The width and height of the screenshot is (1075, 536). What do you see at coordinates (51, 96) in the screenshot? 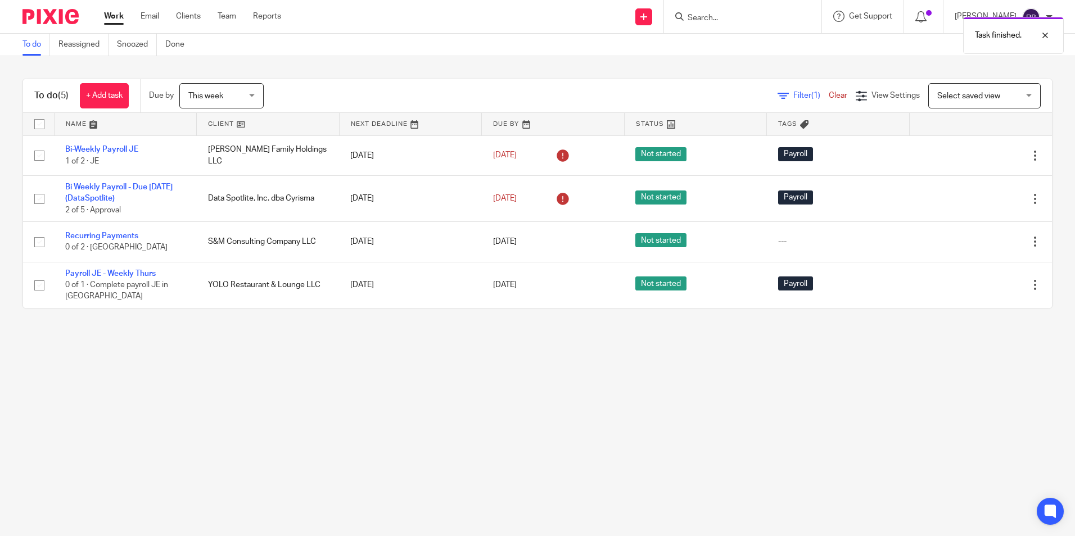
I see `h1: To do` at bounding box center [51, 96].